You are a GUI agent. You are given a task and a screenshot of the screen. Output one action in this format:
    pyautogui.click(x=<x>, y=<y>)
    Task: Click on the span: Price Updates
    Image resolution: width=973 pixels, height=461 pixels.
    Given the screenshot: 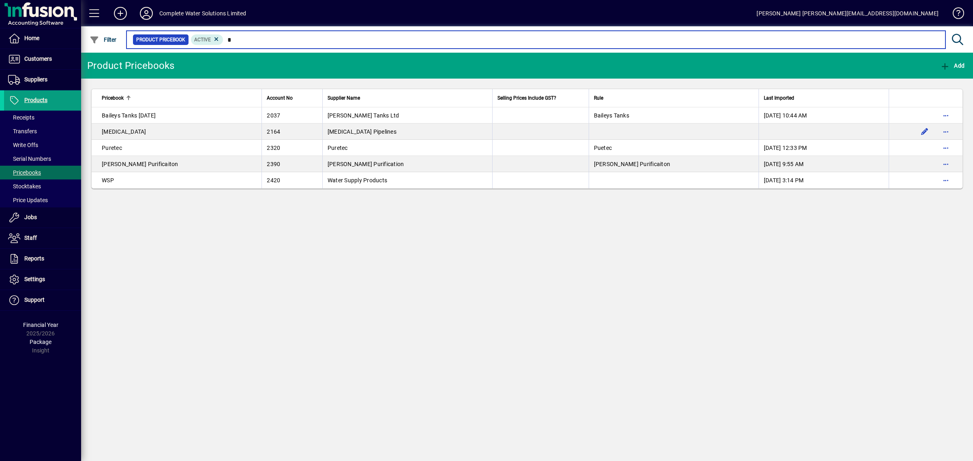 What is the action you would take?
    pyautogui.click(x=28, y=200)
    